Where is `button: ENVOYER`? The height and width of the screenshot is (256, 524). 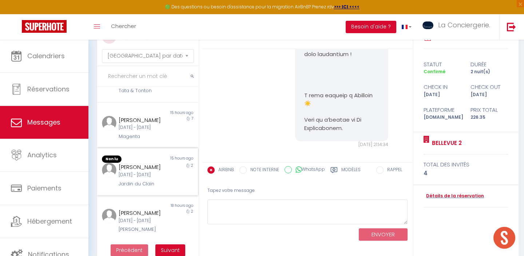 button: ENVOYER is located at coordinates (383, 234).